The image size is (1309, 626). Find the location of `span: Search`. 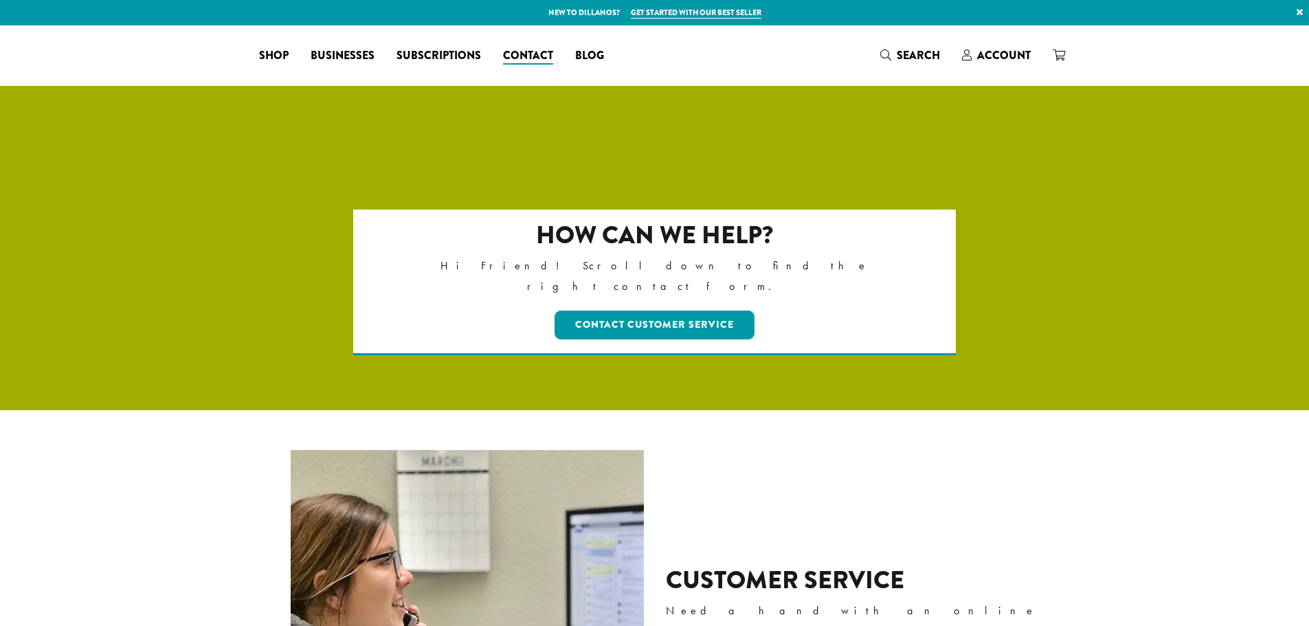

span: Search is located at coordinates (918, 55).